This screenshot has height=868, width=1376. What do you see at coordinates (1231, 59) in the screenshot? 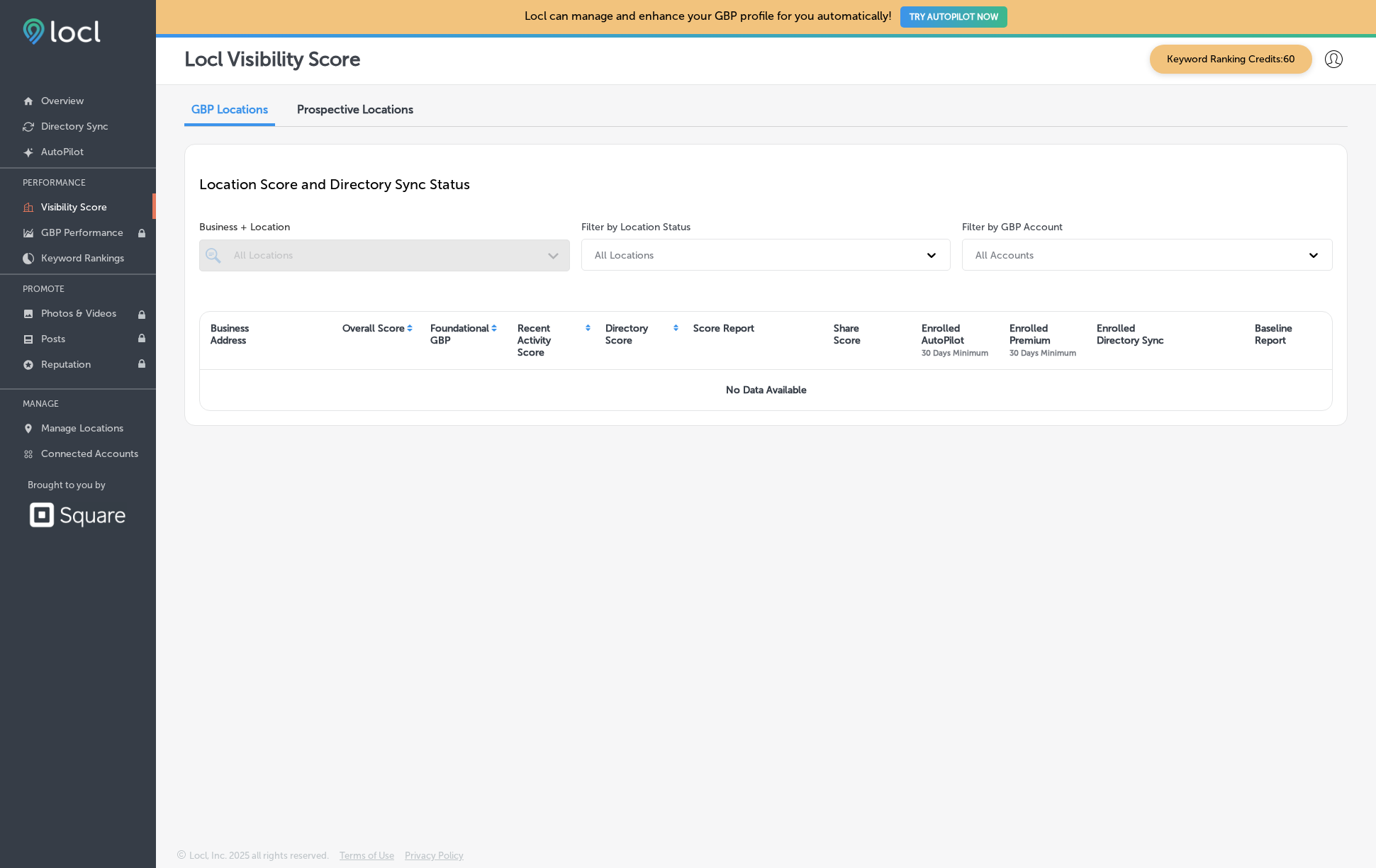
I see `span: Keyword Ranking Credits: 60` at bounding box center [1231, 59].